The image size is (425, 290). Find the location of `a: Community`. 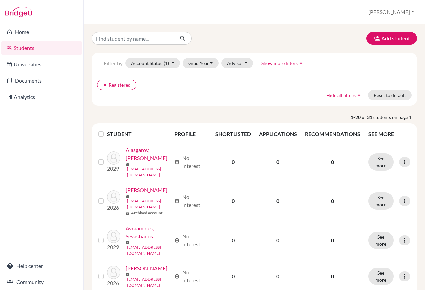

a: Community is located at coordinates (41, 282).